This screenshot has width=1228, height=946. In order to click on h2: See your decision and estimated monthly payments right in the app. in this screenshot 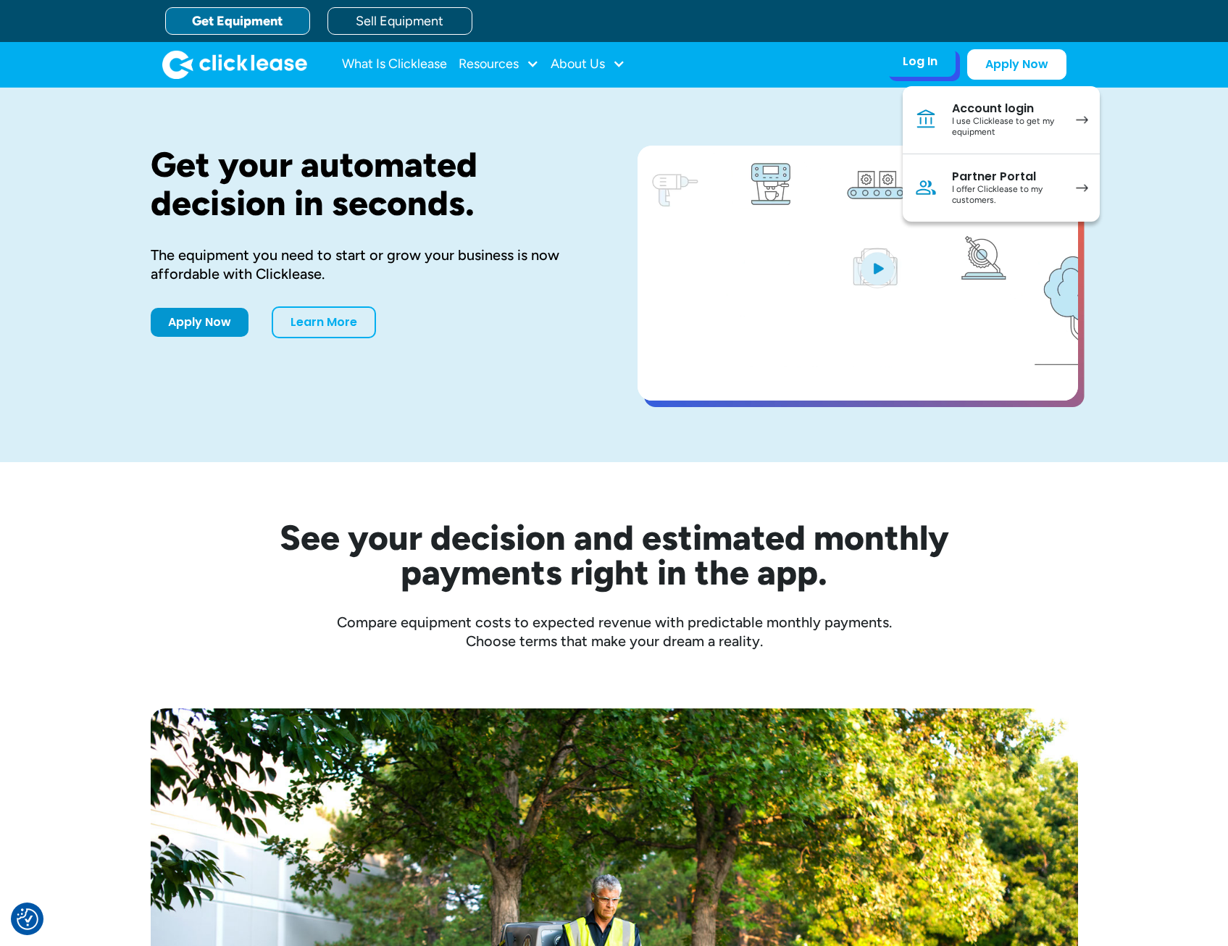, I will do `click(615, 555)`.